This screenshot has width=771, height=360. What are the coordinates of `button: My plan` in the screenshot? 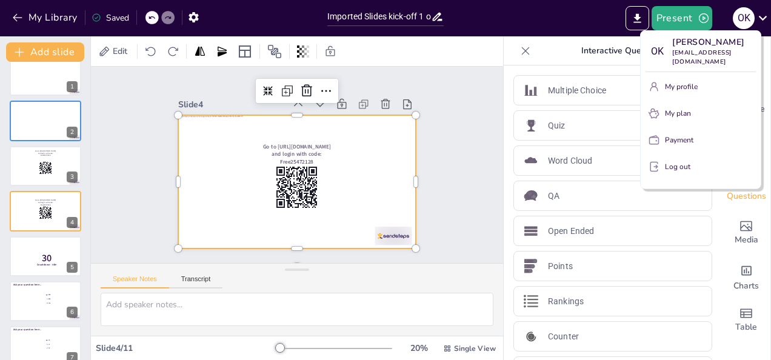 It's located at (701, 113).